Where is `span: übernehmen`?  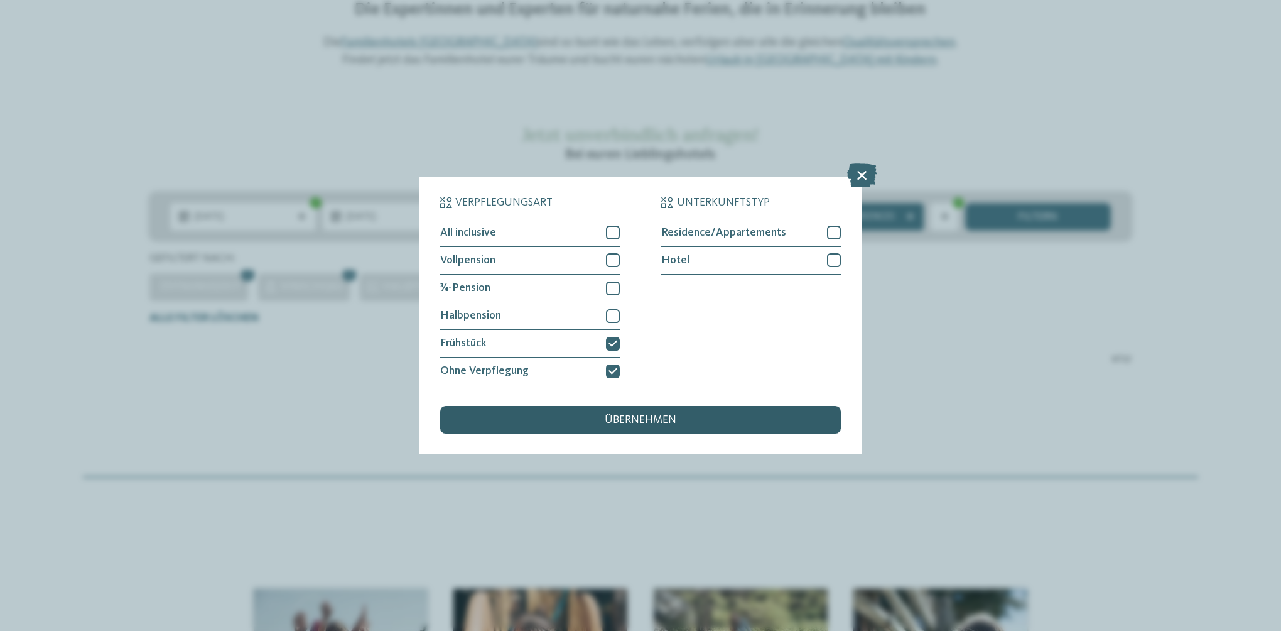 span: übernehmen is located at coordinates (641, 420).